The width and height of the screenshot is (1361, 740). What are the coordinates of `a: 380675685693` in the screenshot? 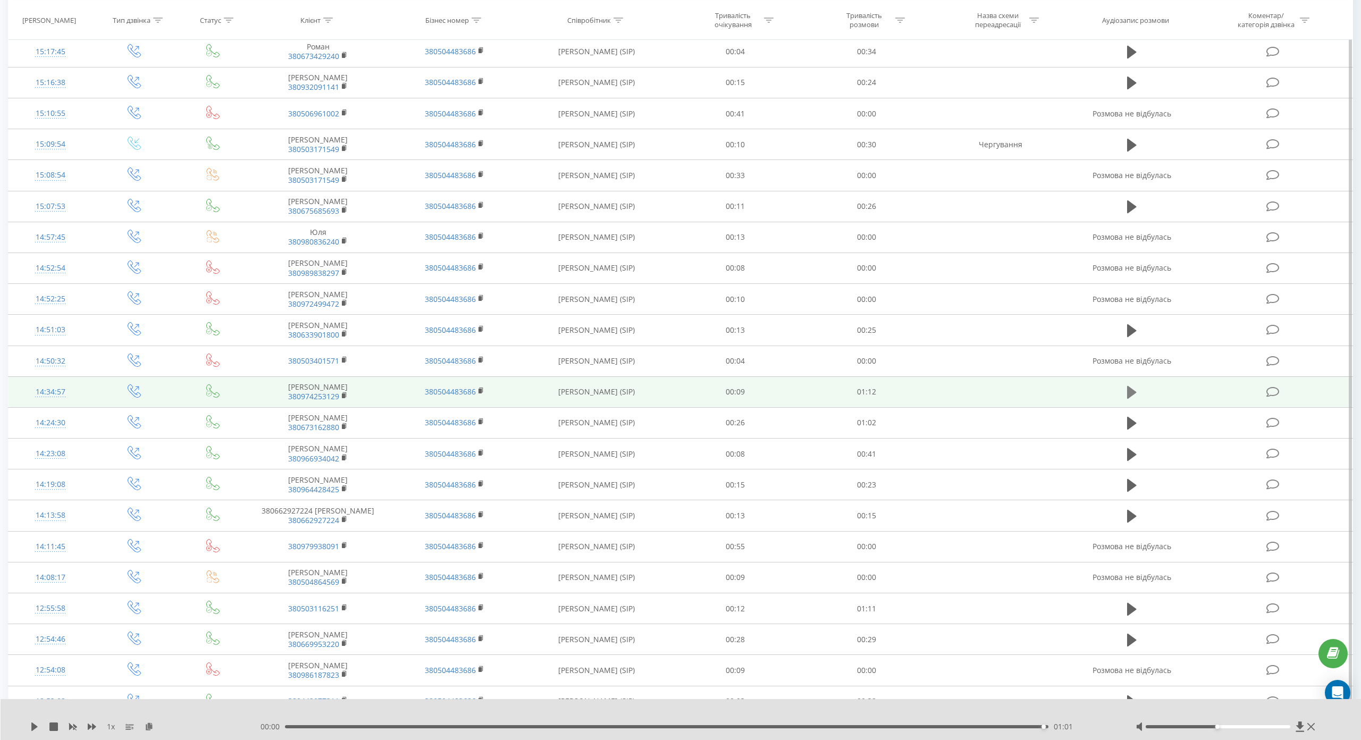 It's located at (314, 210).